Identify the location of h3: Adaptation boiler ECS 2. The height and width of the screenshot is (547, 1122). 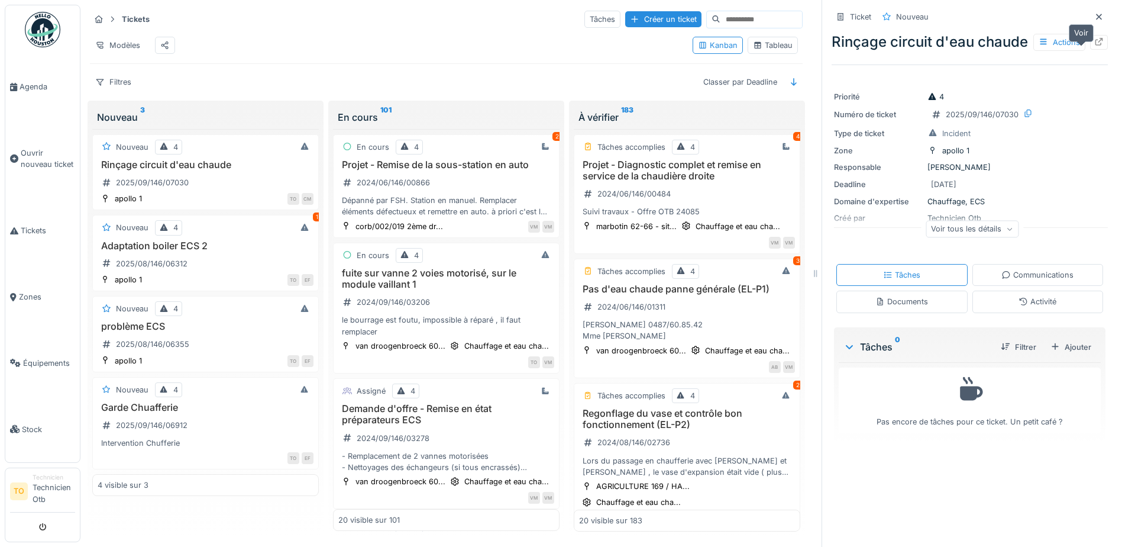
(205, 245).